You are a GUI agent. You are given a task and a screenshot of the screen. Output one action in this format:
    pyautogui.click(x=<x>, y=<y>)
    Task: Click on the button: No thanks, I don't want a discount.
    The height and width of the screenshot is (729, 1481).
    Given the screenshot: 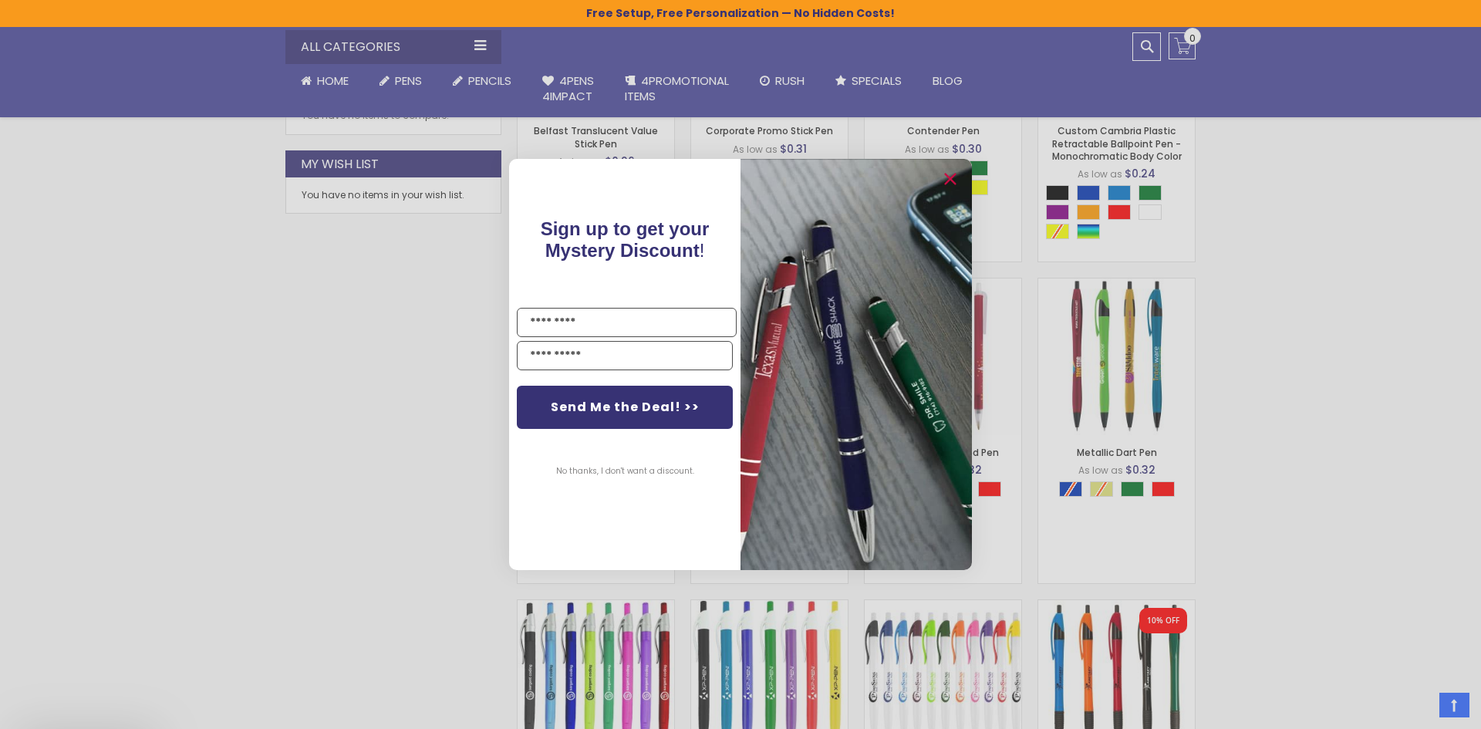 What is the action you would take?
    pyautogui.click(x=625, y=471)
    